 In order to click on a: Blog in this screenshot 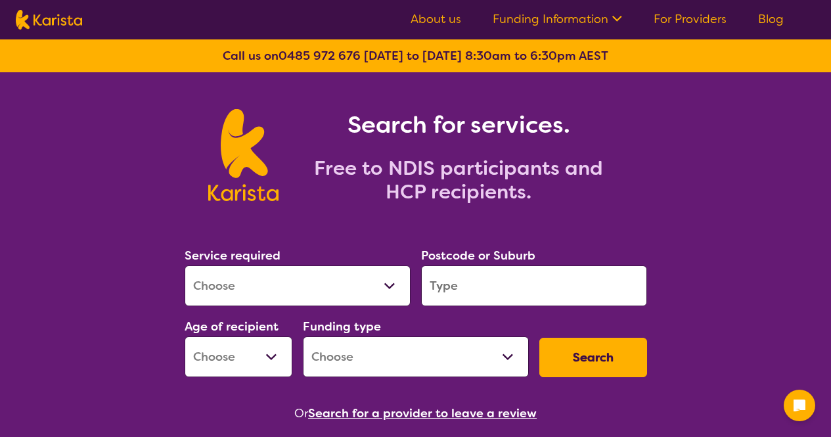, I will do `click(770, 19)`.